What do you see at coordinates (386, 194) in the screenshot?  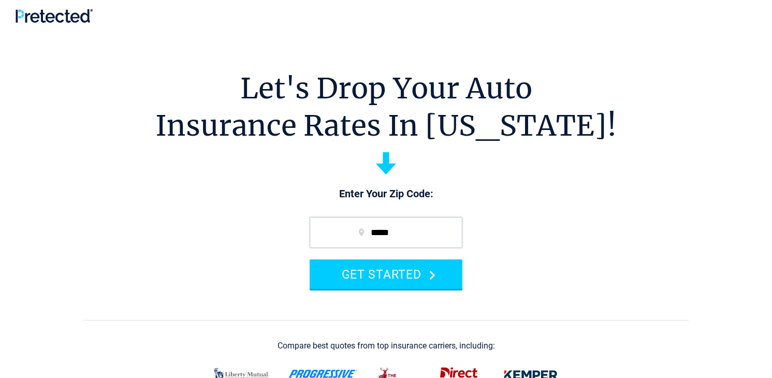 I see `p: Enter Your Zip Code:` at bounding box center [386, 194].